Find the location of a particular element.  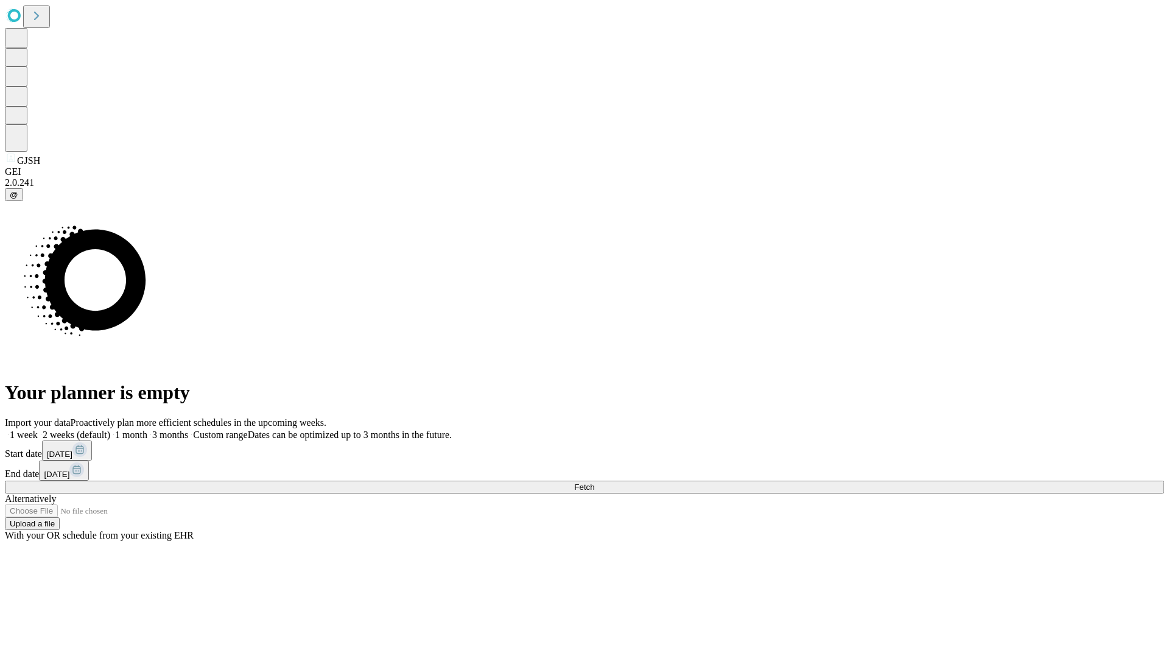

span: Import your data is located at coordinates (38, 422).